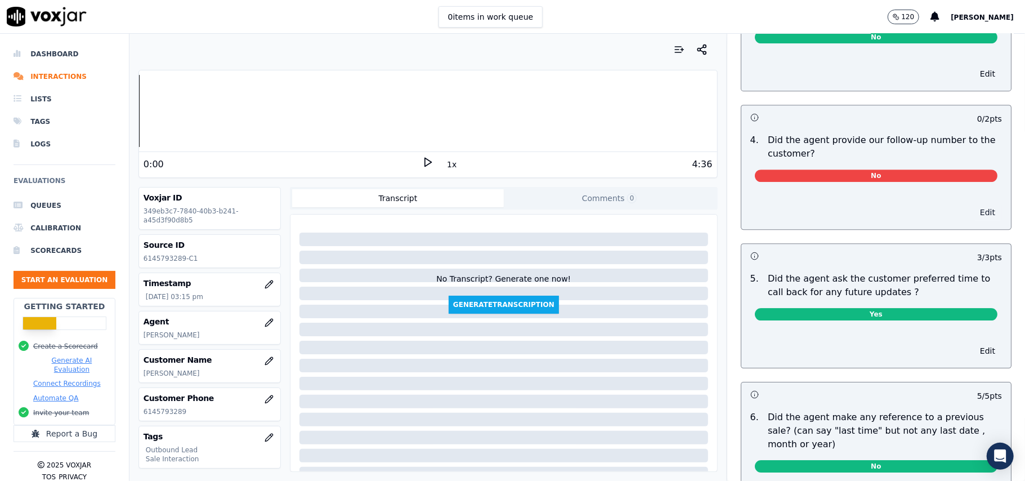 The width and height of the screenshot is (1025, 481). I want to click on button: Comments, so click(610, 198).